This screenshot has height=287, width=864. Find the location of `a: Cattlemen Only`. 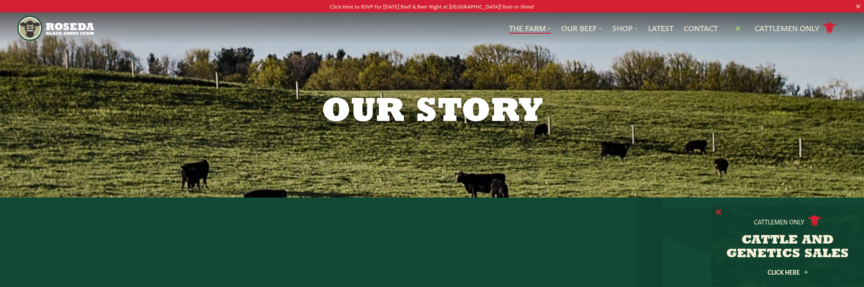

a: Cattlemen Only is located at coordinates (796, 28).